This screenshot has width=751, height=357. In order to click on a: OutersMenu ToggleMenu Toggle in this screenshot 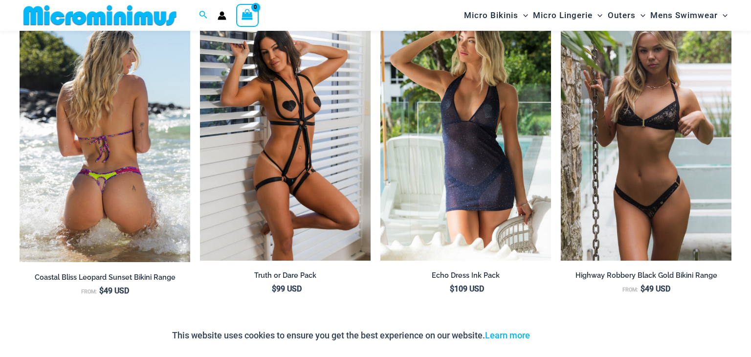, I will do `click(627, 15)`.